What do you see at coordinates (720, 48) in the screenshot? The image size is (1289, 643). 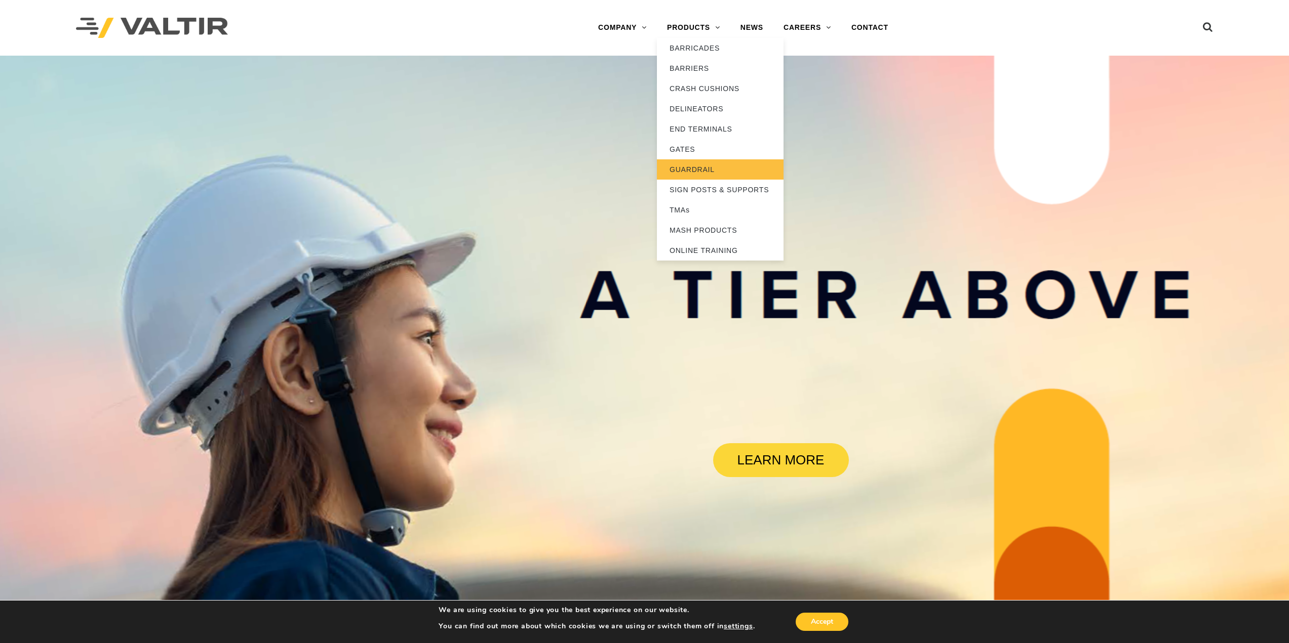 I see `a: BARRICADES` at bounding box center [720, 48].